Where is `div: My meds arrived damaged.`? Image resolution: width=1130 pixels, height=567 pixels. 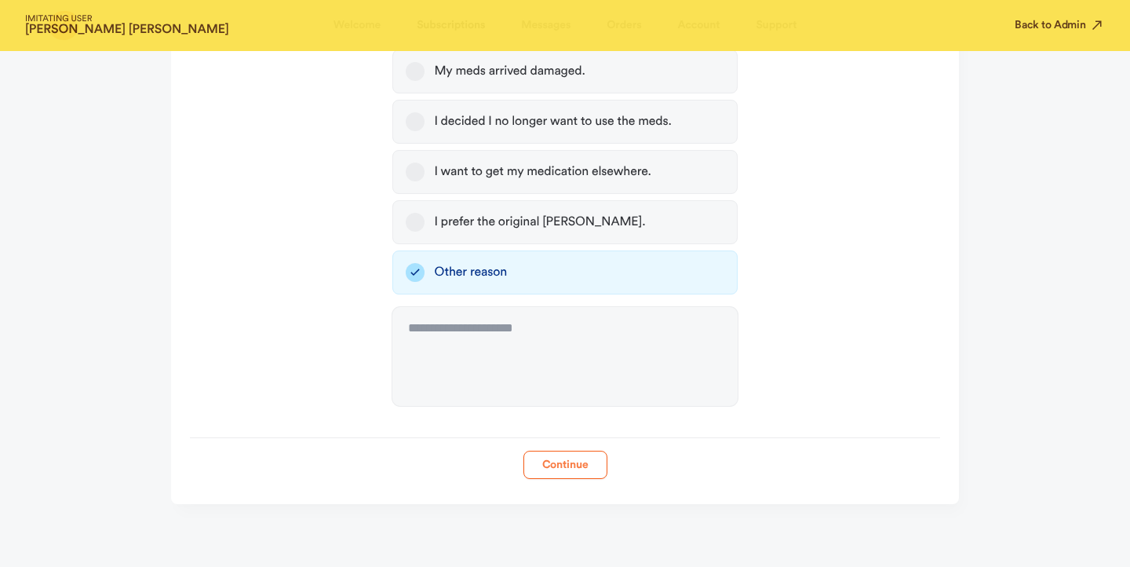
div: My meds arrived damaged. is located at coordinates (509, 71).